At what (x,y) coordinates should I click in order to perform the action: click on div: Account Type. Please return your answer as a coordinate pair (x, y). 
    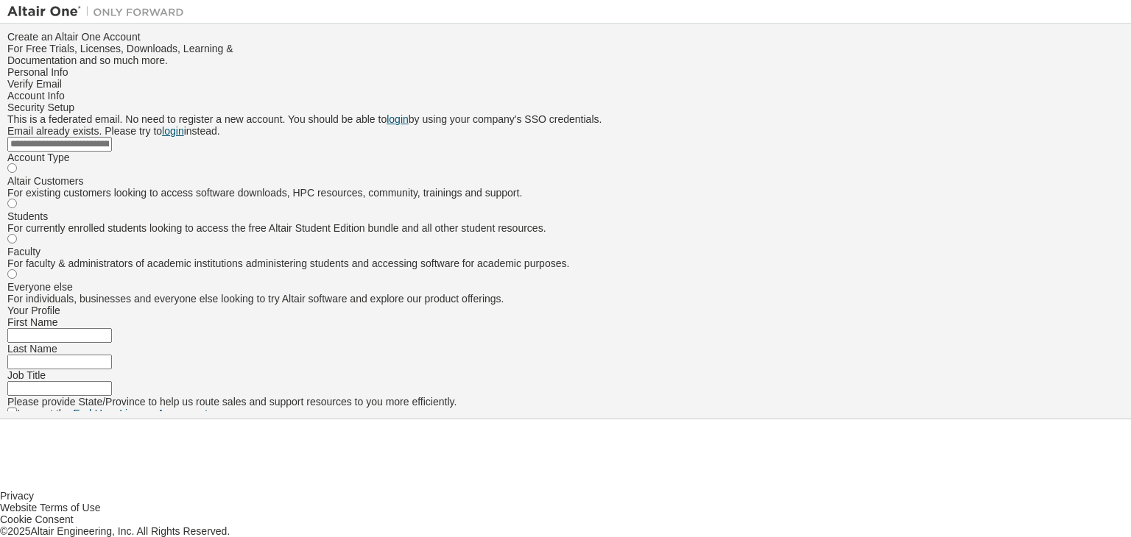
    Looking at the image, I should click on (565, 158).